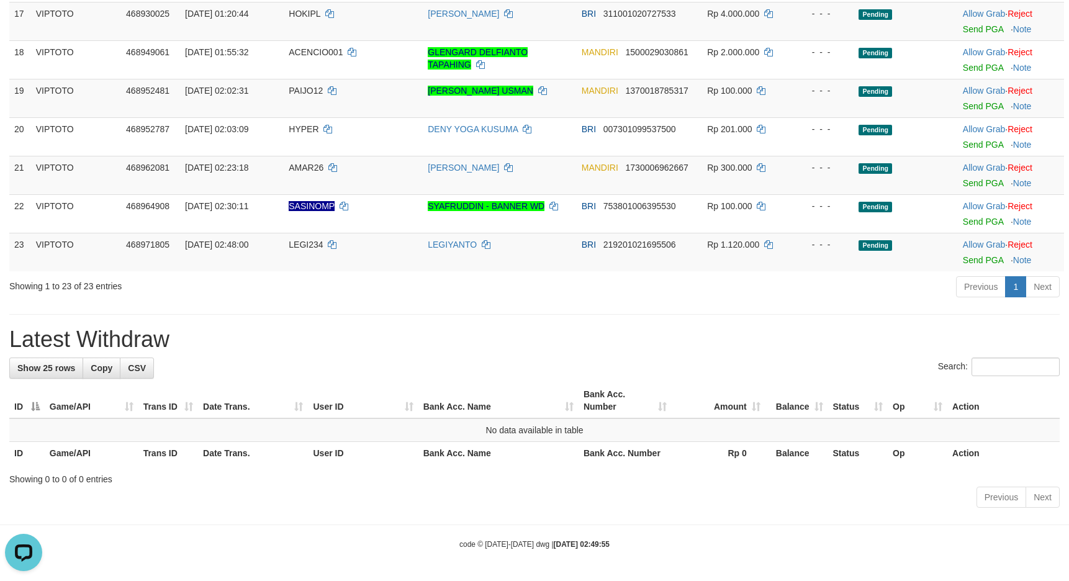 The height and width of the screenshot is (581, 1069). What do you see at coordinates (797, 453) in the screenshot?
I see `th: Balance` at bounding box center [797, 453].